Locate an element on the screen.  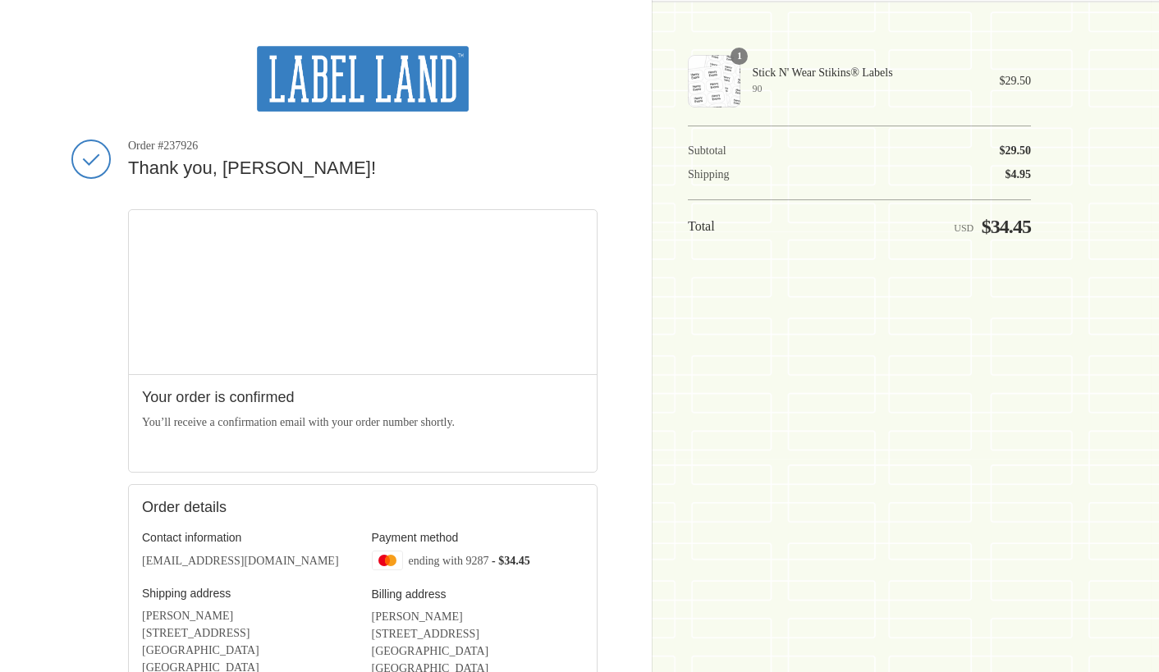
h3: Billing address is located at coordinates (478, 594).